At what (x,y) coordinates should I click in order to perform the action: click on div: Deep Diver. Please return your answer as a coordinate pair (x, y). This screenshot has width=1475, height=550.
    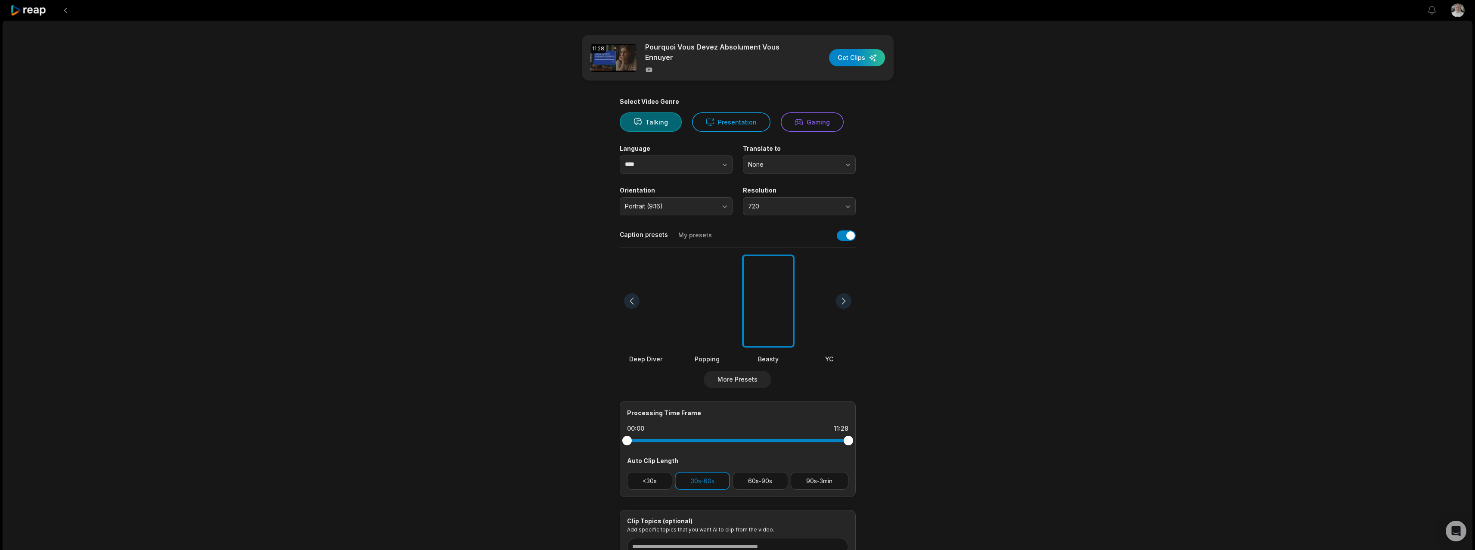
    Looking at the image, I should click on (646, 359).